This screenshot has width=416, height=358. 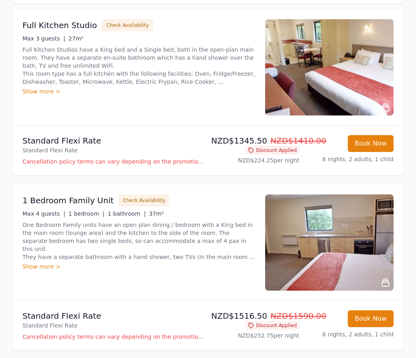 I want to click on p: NZD$1345.50, so click(x=255, y=141).